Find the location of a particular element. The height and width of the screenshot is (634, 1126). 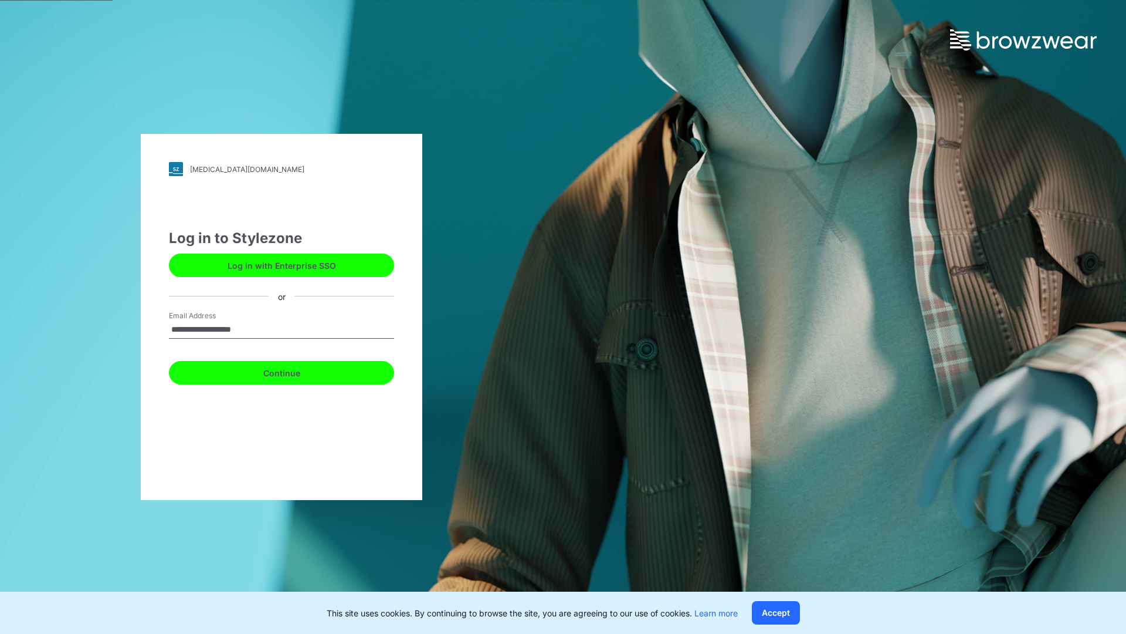

a: Learn more is located at coordinates (716, 612).